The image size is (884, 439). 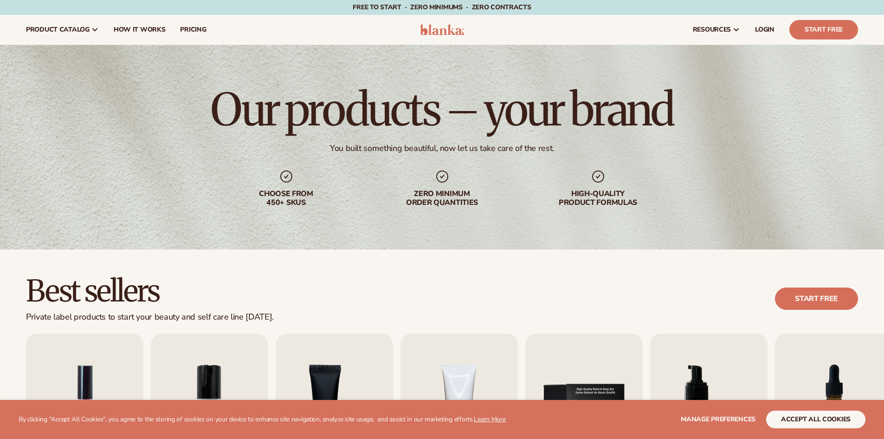 I want to click on a: LOGIN, so click(x=765, y=30).